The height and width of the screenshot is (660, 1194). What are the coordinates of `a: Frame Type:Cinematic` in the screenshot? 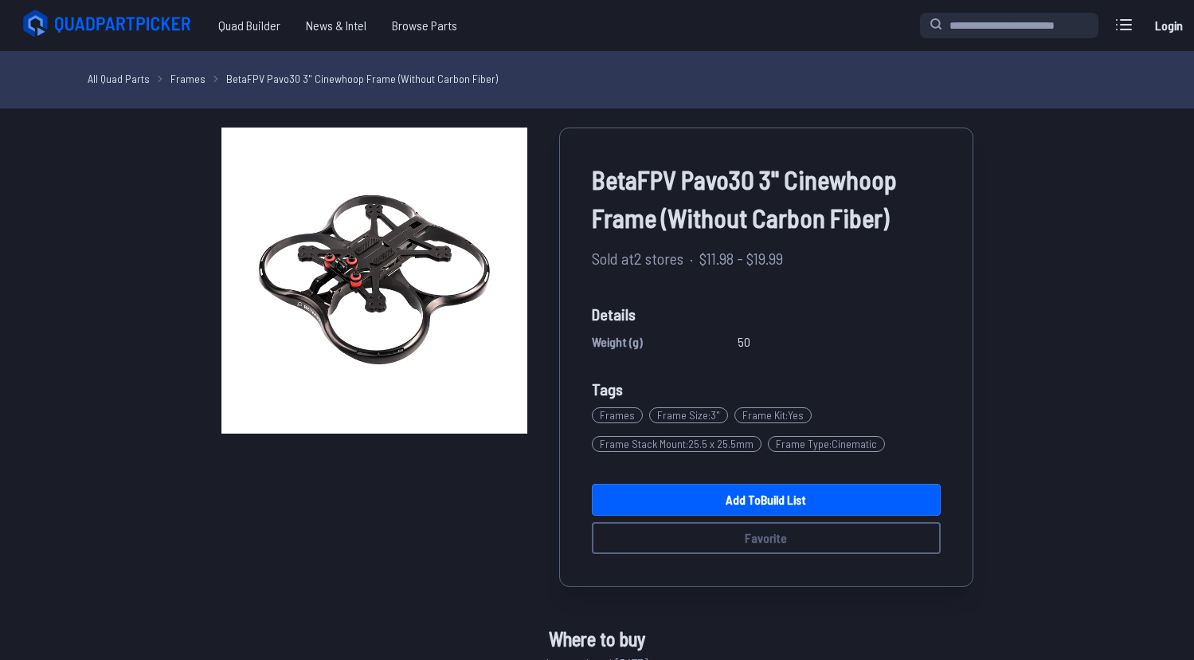 It's located at (829, 444).